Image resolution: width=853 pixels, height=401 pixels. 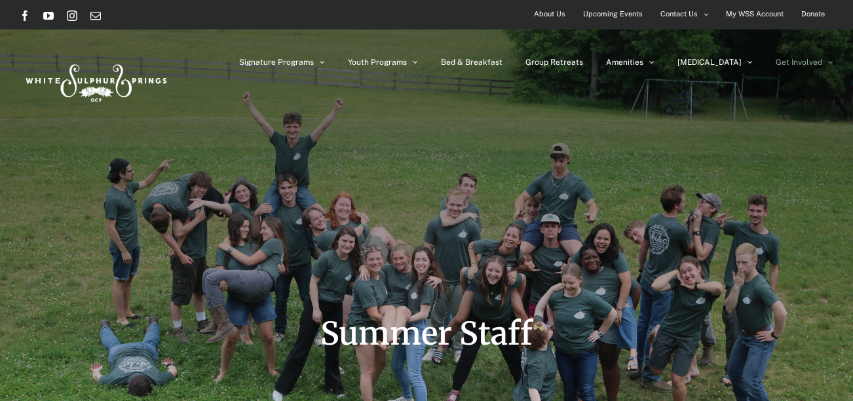 I want to click on a: Youth Programs, so click(x=383, y=62).